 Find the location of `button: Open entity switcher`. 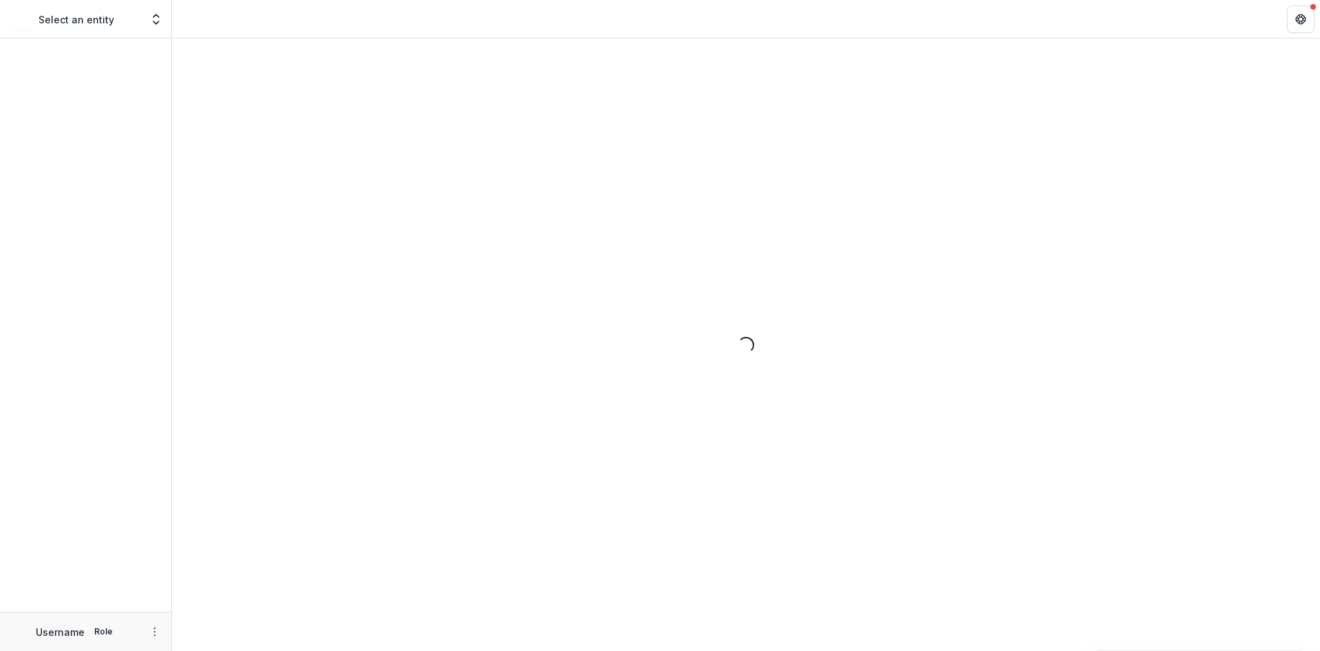

button: Open entity switcher is located at coordinates (156, 19).